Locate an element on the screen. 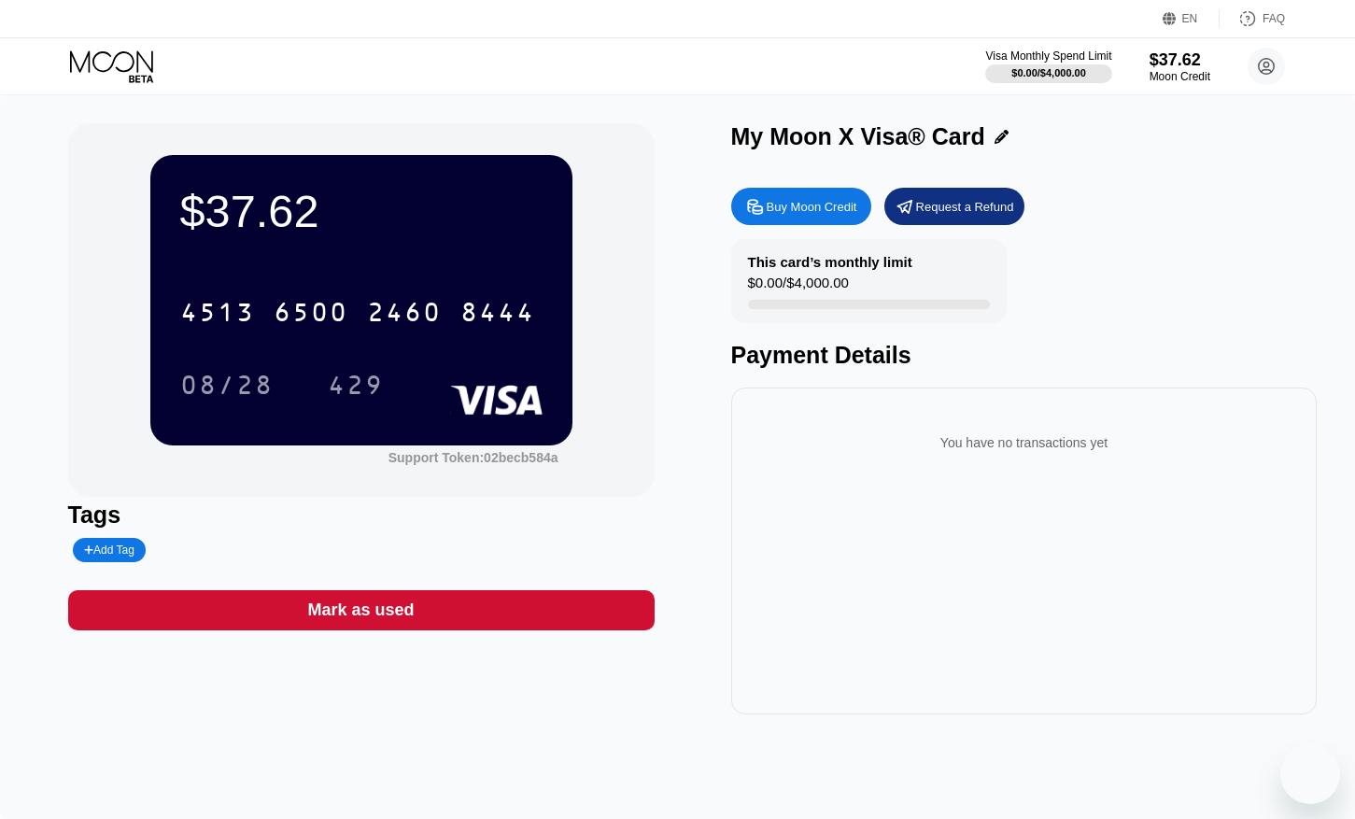  div: 4513 is located at coordinates (218, 315).